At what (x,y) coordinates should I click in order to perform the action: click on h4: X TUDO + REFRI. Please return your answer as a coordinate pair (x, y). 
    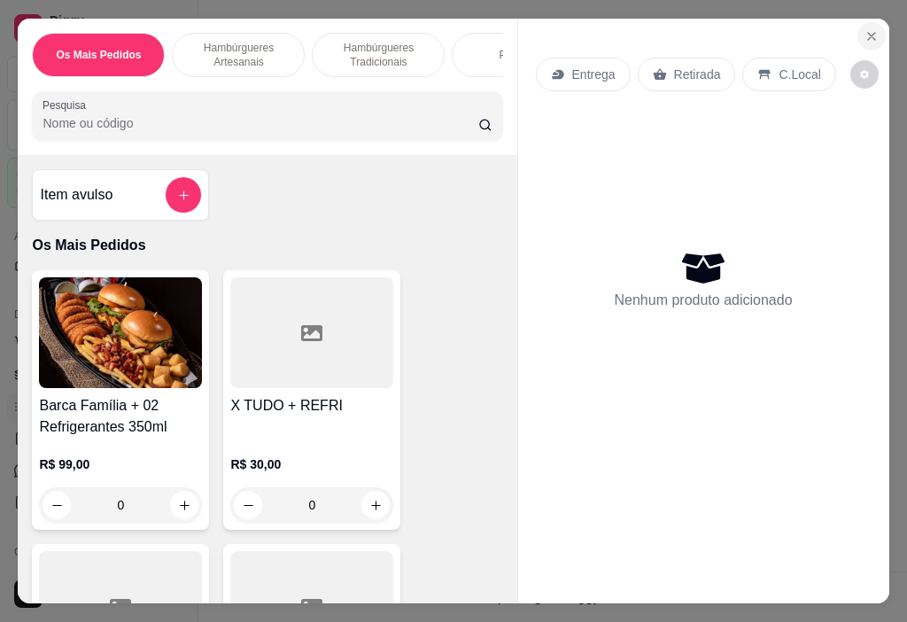
    Looking at the image, I should click on (312, 406).